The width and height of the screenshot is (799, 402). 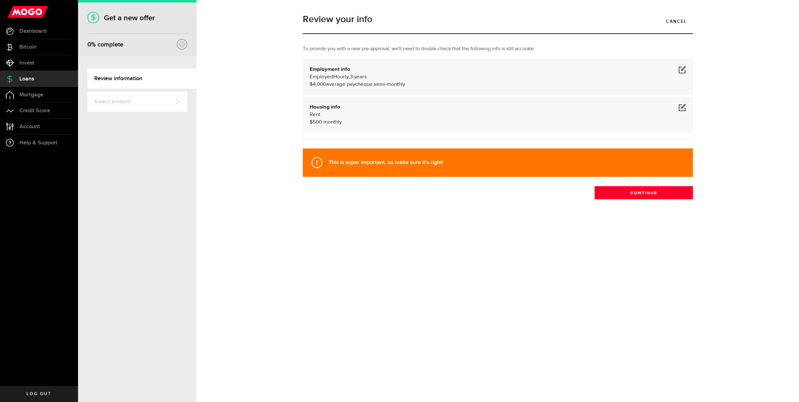 What do you see at coordinates (39, 394) in the screenshot?
I see `span: Log out` at bounding box center [39, 394].